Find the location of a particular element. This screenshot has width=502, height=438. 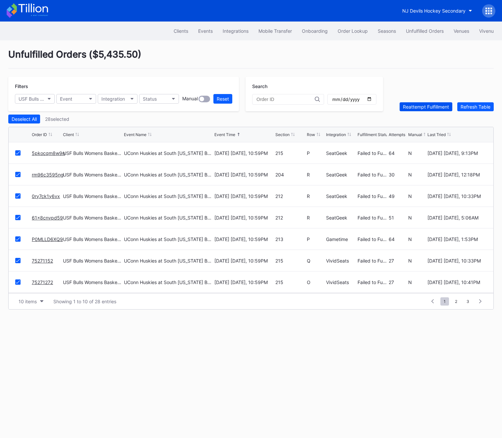

button: Seasons is located at coordinates (386, 31).